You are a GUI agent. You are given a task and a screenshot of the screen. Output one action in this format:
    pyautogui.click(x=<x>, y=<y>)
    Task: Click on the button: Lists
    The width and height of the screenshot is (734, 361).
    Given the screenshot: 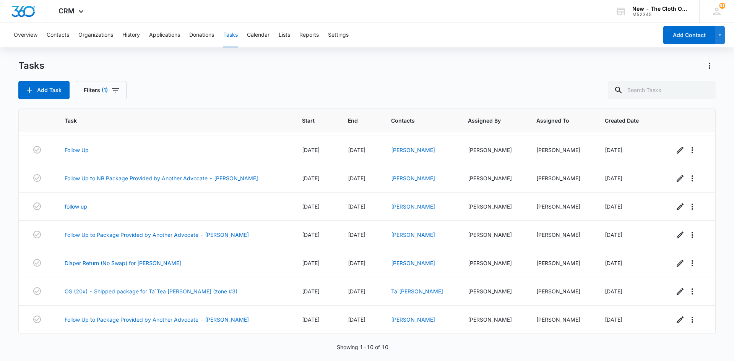 What is the action you would take?
    pyautogui.click(x=285, y=35)
    